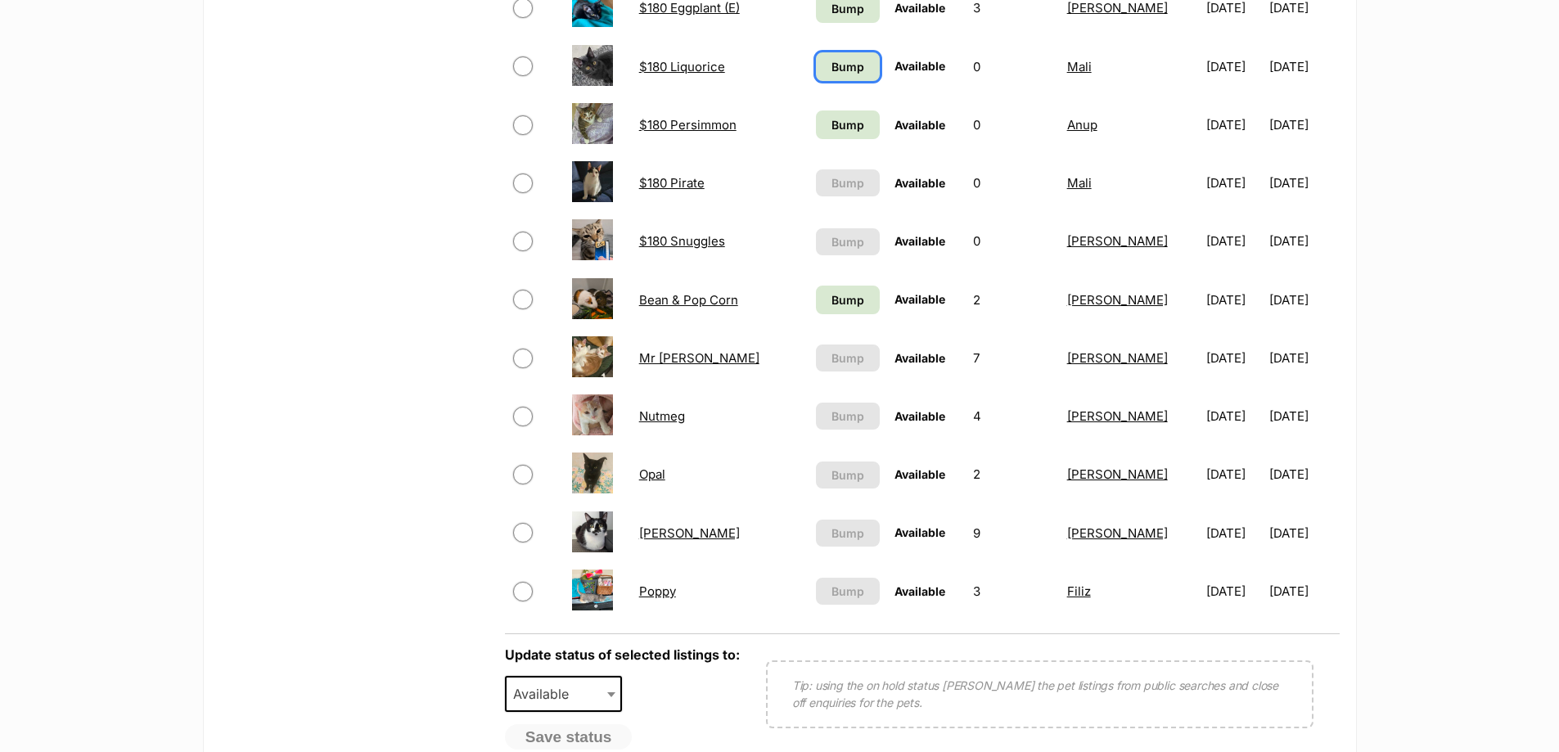 The width and height of the screenshot is (1559, 752). I want to click on td: 3, so click(1012, 591).